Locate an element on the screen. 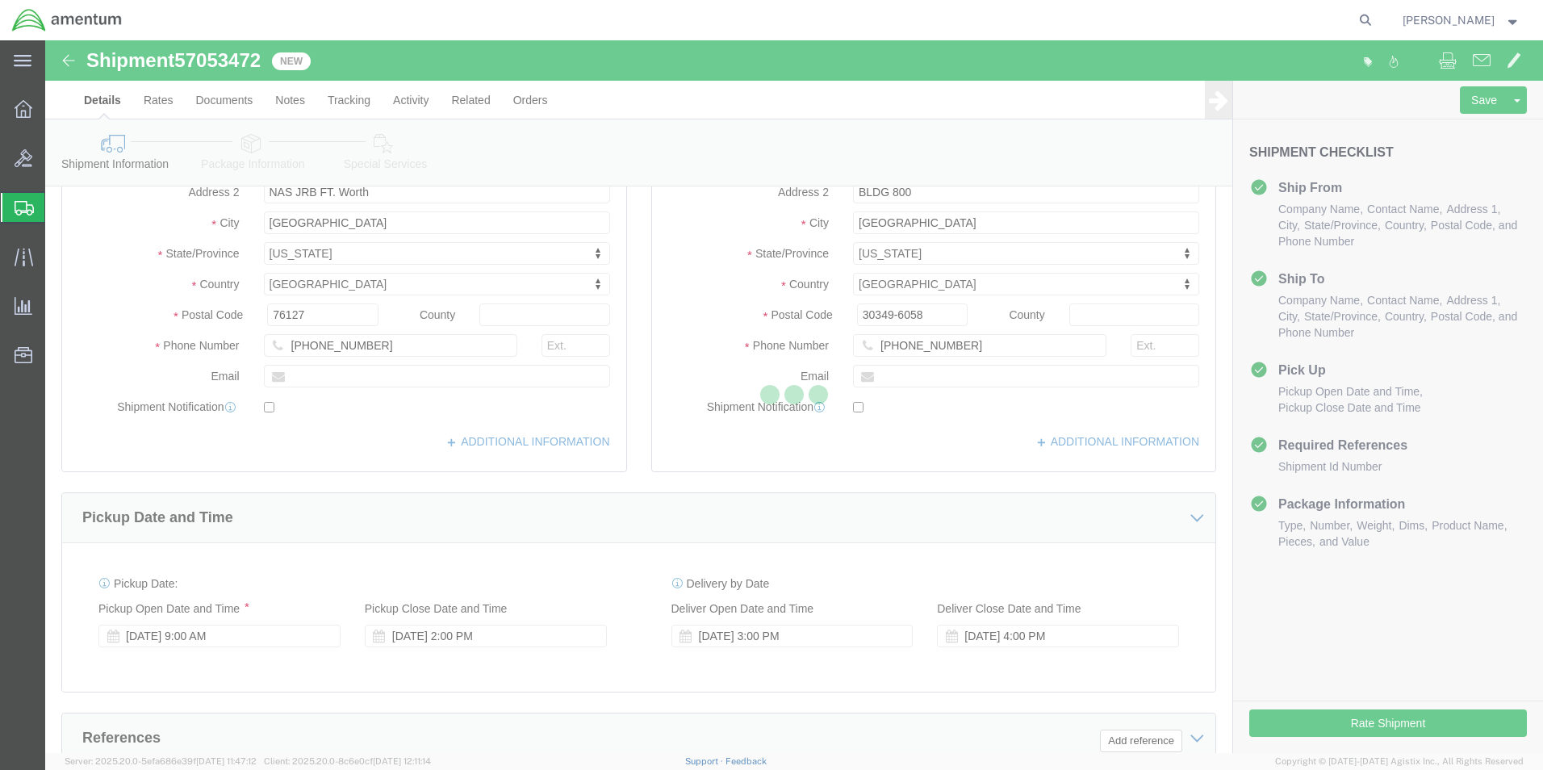 The image size is (1543, 770). span: Server: 2025.20.0-5efa686e39f is located at coordinates (161, 761).